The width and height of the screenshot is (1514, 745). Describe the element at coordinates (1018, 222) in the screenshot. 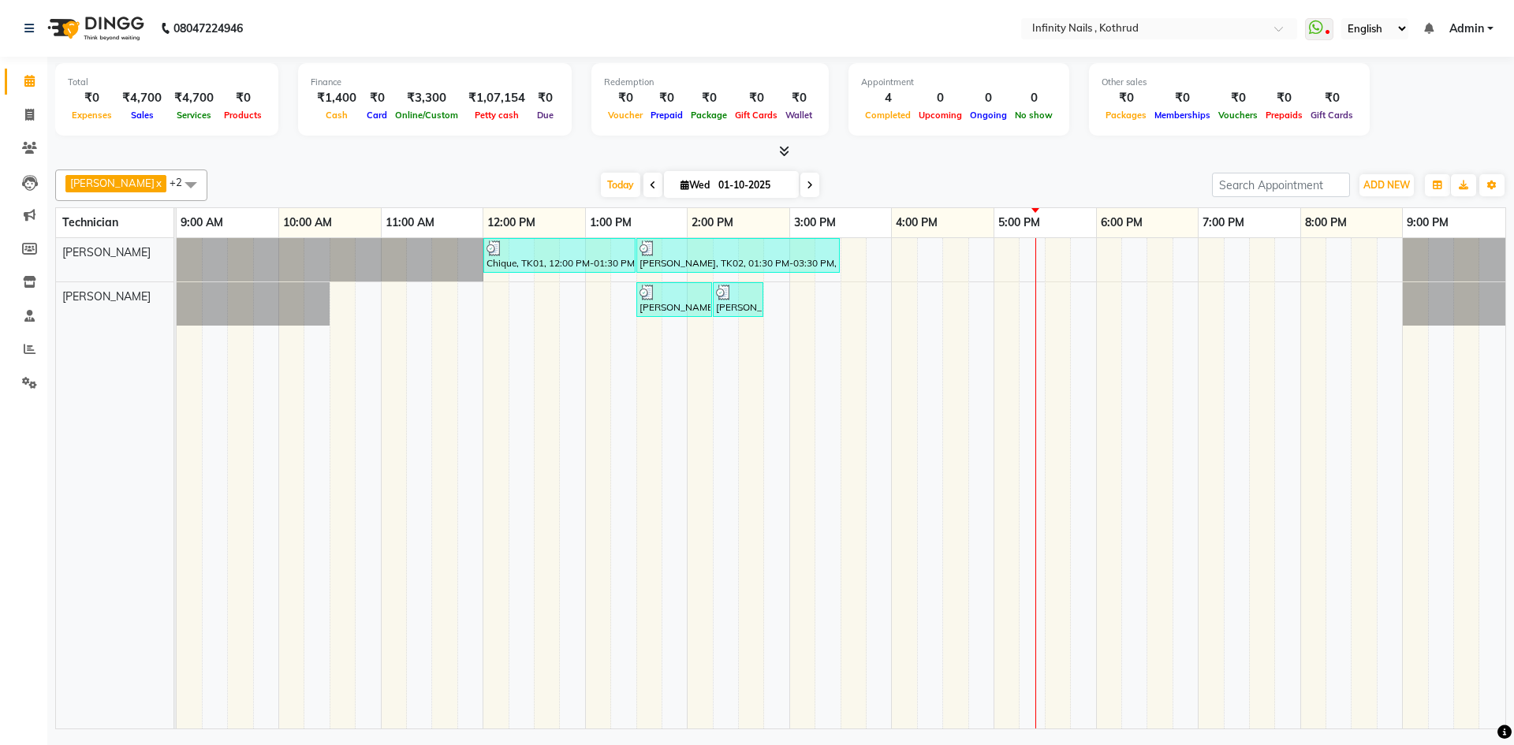

I see `a: 5:00 PM` at that location.